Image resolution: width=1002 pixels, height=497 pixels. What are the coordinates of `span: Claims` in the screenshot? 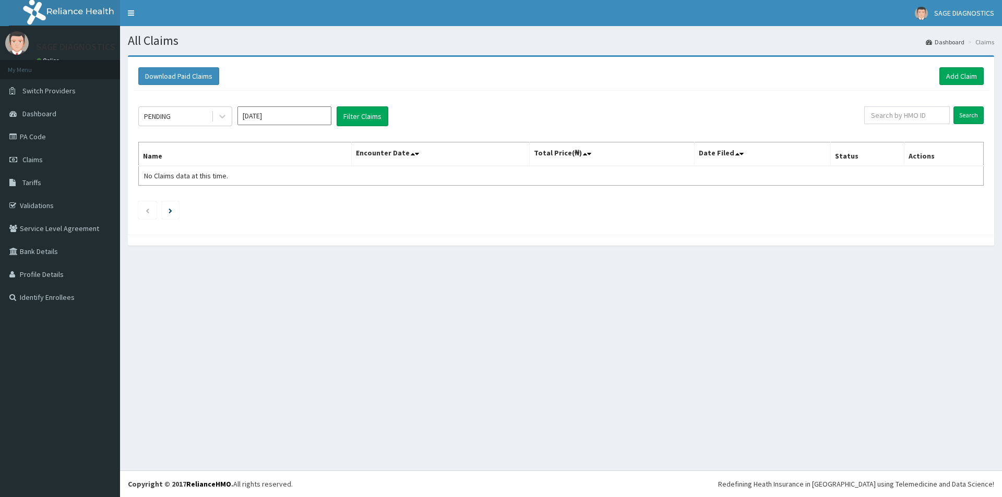 It's located at (32, 160).